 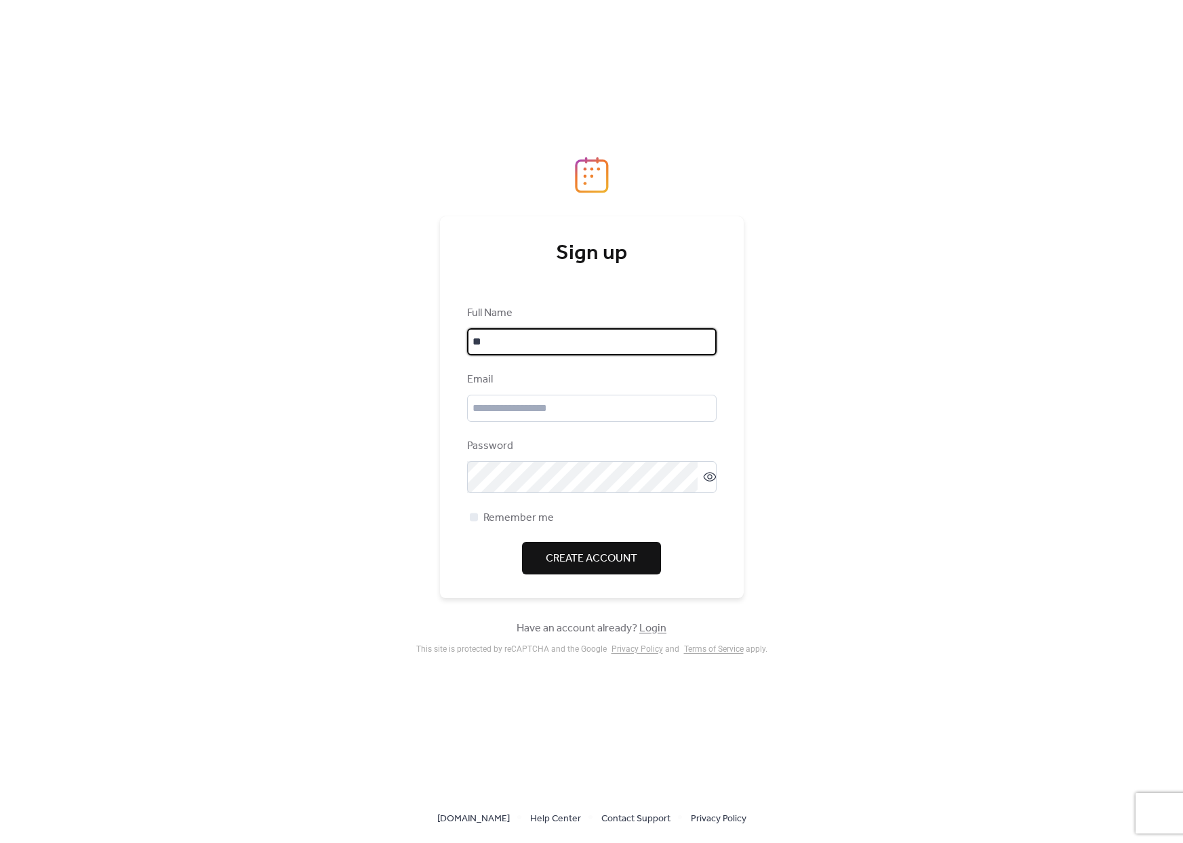 What do you see at coordinates (519, 518) in the screenshot?
I see `span: Remember me` at bounding box center [519, 518].